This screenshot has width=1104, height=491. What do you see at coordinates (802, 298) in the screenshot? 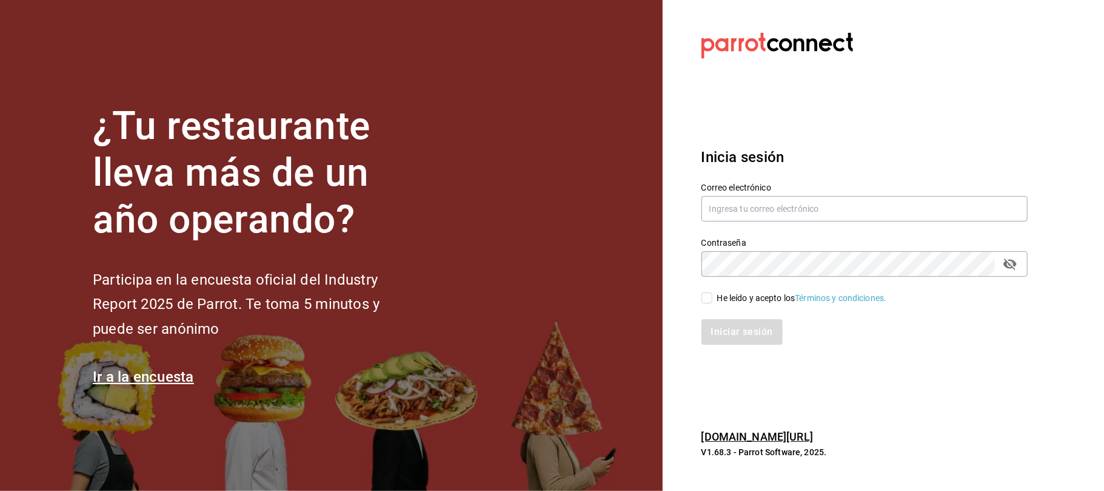
I see `div: He leído y acepto los` at bounding box center [802, 298].